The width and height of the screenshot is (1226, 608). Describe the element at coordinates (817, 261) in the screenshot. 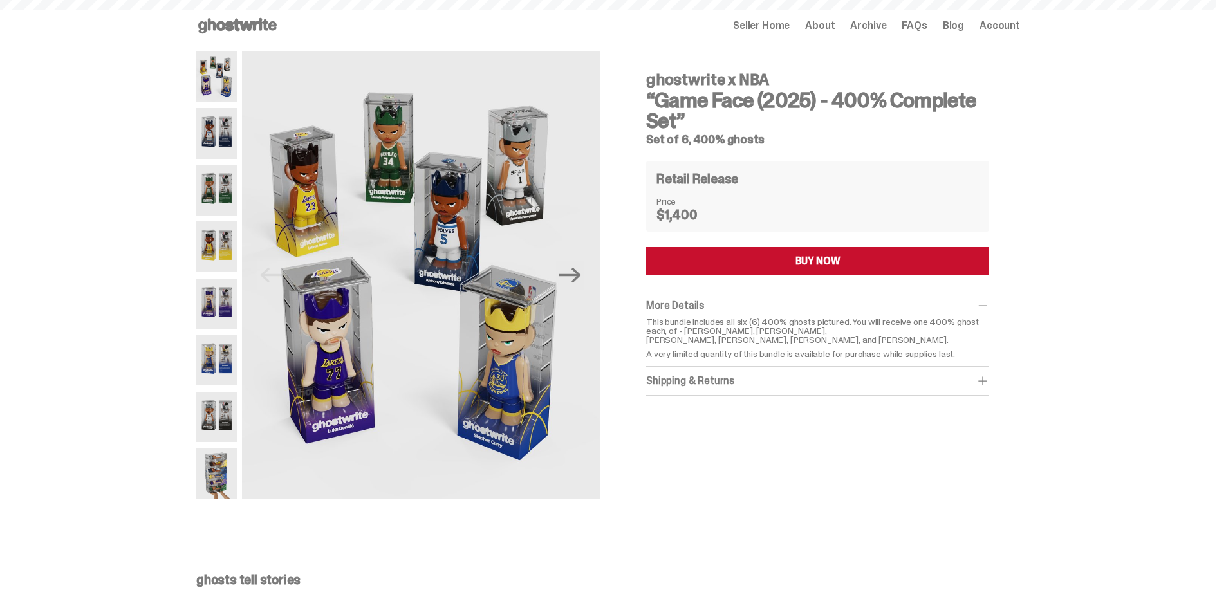

I see `button: BUY NOW` at that location.